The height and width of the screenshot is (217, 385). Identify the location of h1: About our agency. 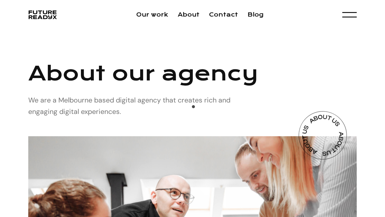
(193, 73).